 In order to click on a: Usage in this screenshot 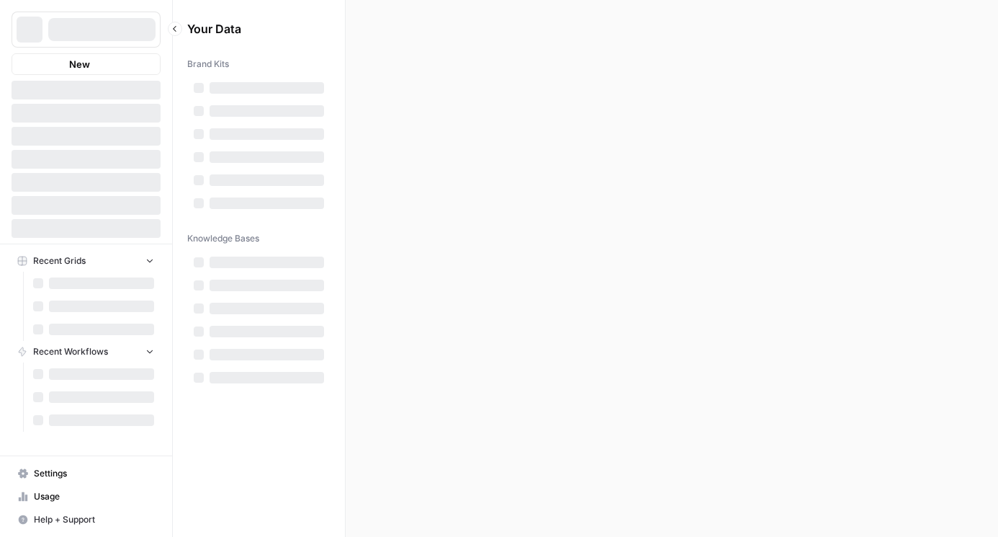, I will do `click(86, 496)`.